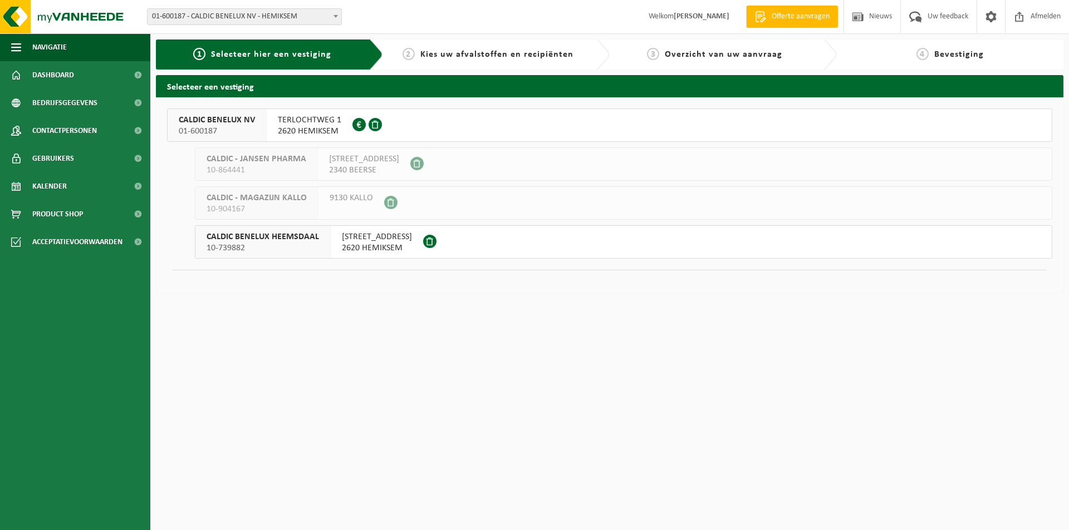 The height and width of the screenshot is (530, 1069). What do you see at coordinates (57, 214) in the screenshot?
I see `span: Product Shop` at bounding box center [57, 214].